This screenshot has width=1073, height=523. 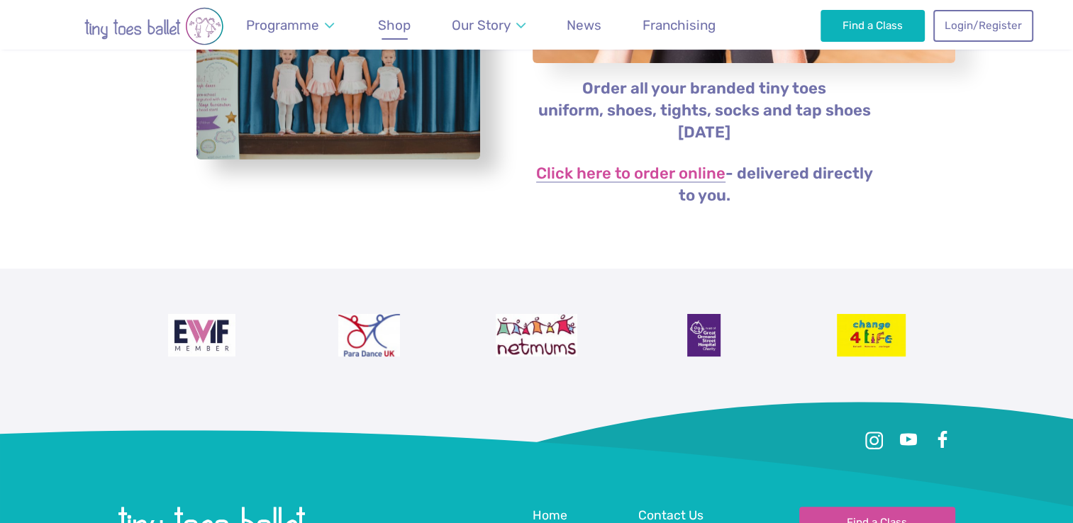 What do you see at coordinates (481, 25) in the screenshot?
I see `span: Our Story` at bounding box center [481, 25].